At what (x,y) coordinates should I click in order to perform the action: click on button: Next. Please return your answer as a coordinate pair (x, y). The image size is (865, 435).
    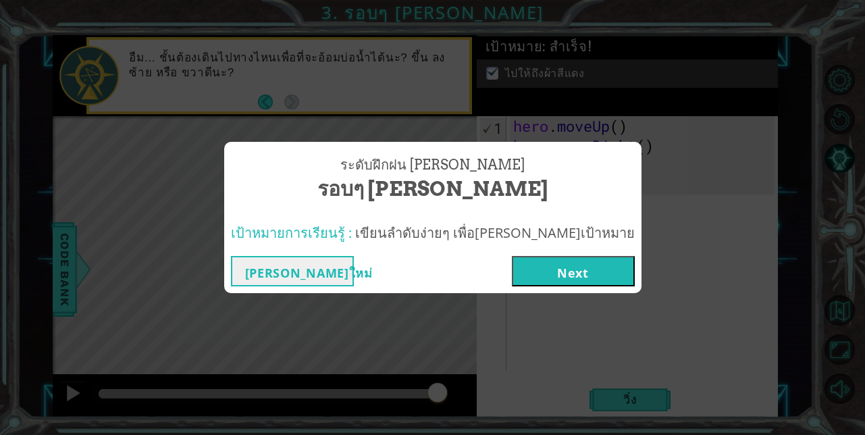
    Looking at the image, I should click on (573, 271).